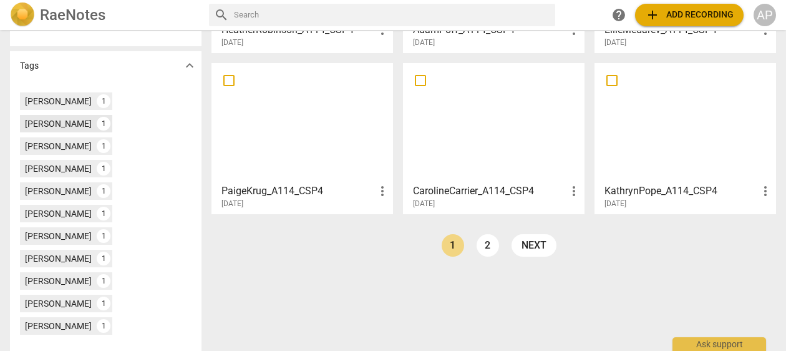 The height and width of the screenshot is (351, 786). Describe the element at coordinates (689, 15) in the screenshot. I see `button: Upload` at that location.